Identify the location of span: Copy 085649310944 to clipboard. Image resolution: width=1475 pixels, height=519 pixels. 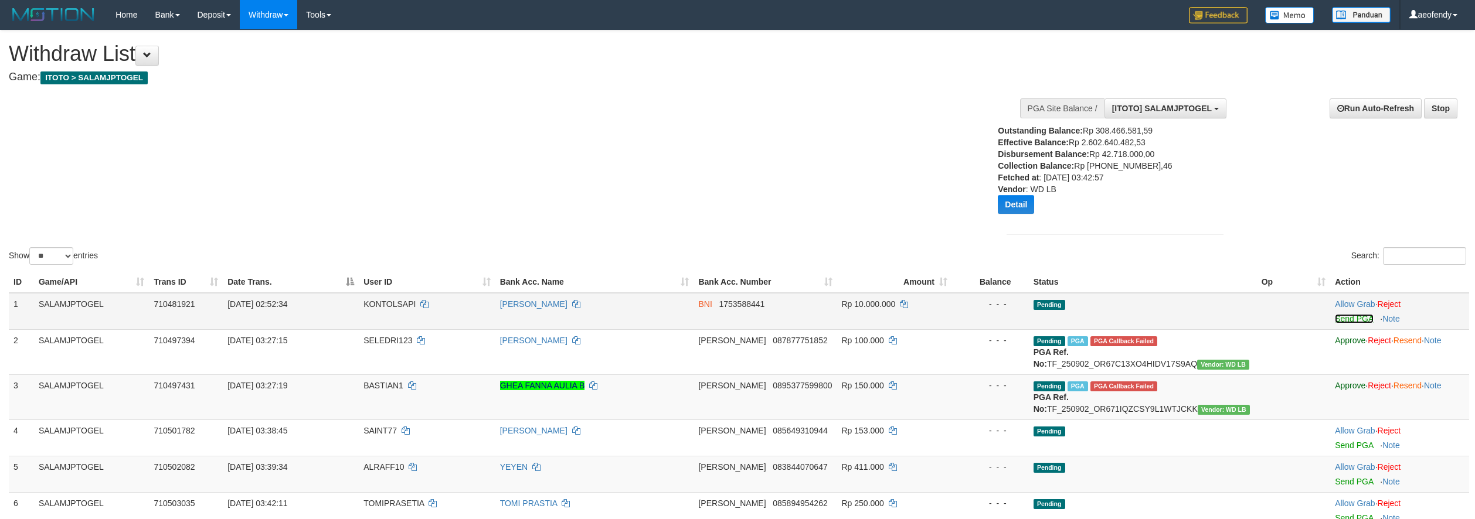
(800, 431).